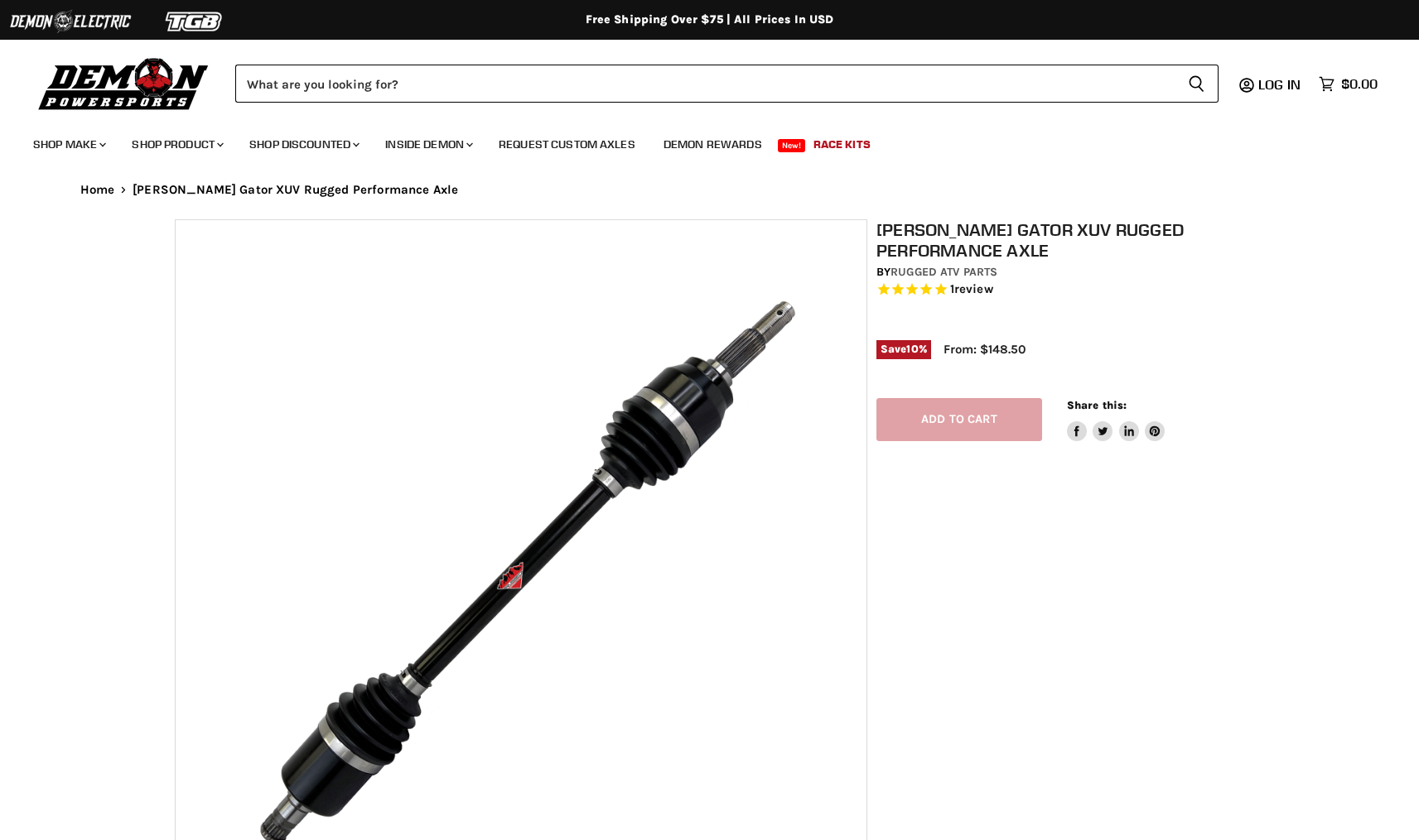  What do you see at coordinates (912, 348) in the screenshot?
I see `span: 10` at bounding box center [912, 348].